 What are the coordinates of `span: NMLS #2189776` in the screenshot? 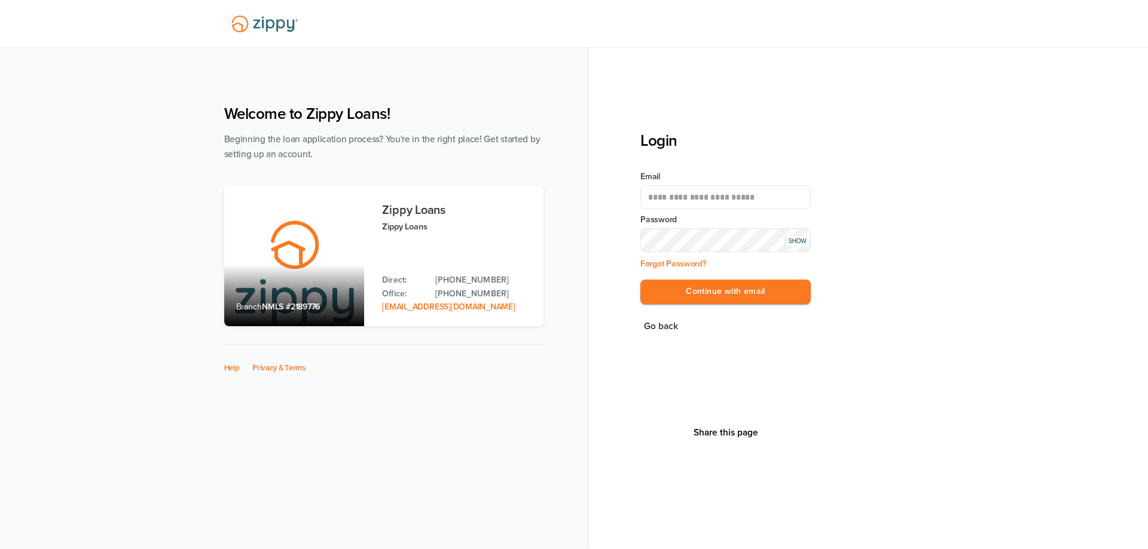 It's located at (291, 307).